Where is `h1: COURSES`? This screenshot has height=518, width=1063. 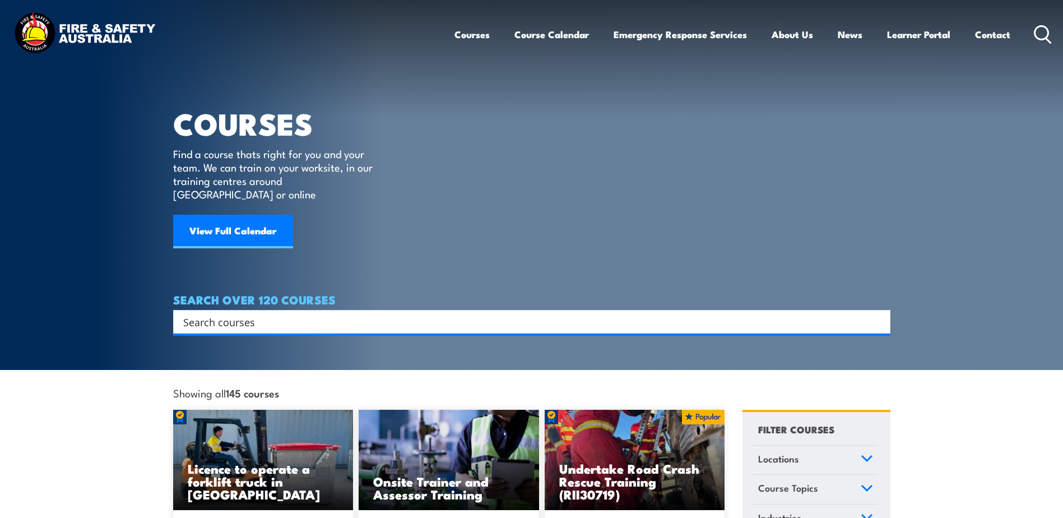
h1: COURSES is located at coordinates (281, 123).